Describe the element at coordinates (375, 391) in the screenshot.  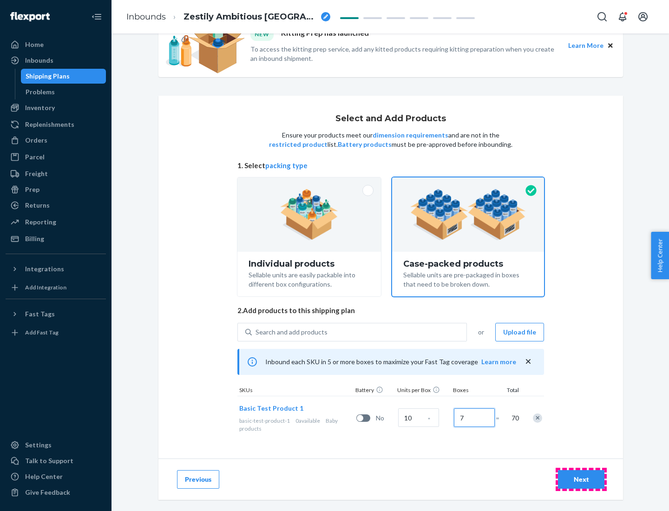
I see `div: Battery` at that location.